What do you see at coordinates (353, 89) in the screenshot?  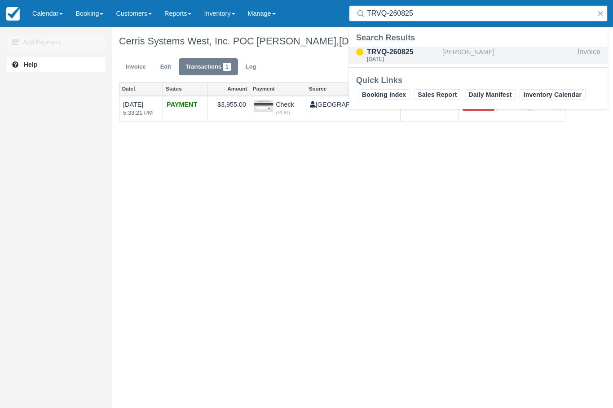 I see `a: Source` at bounding box center [353, 89].